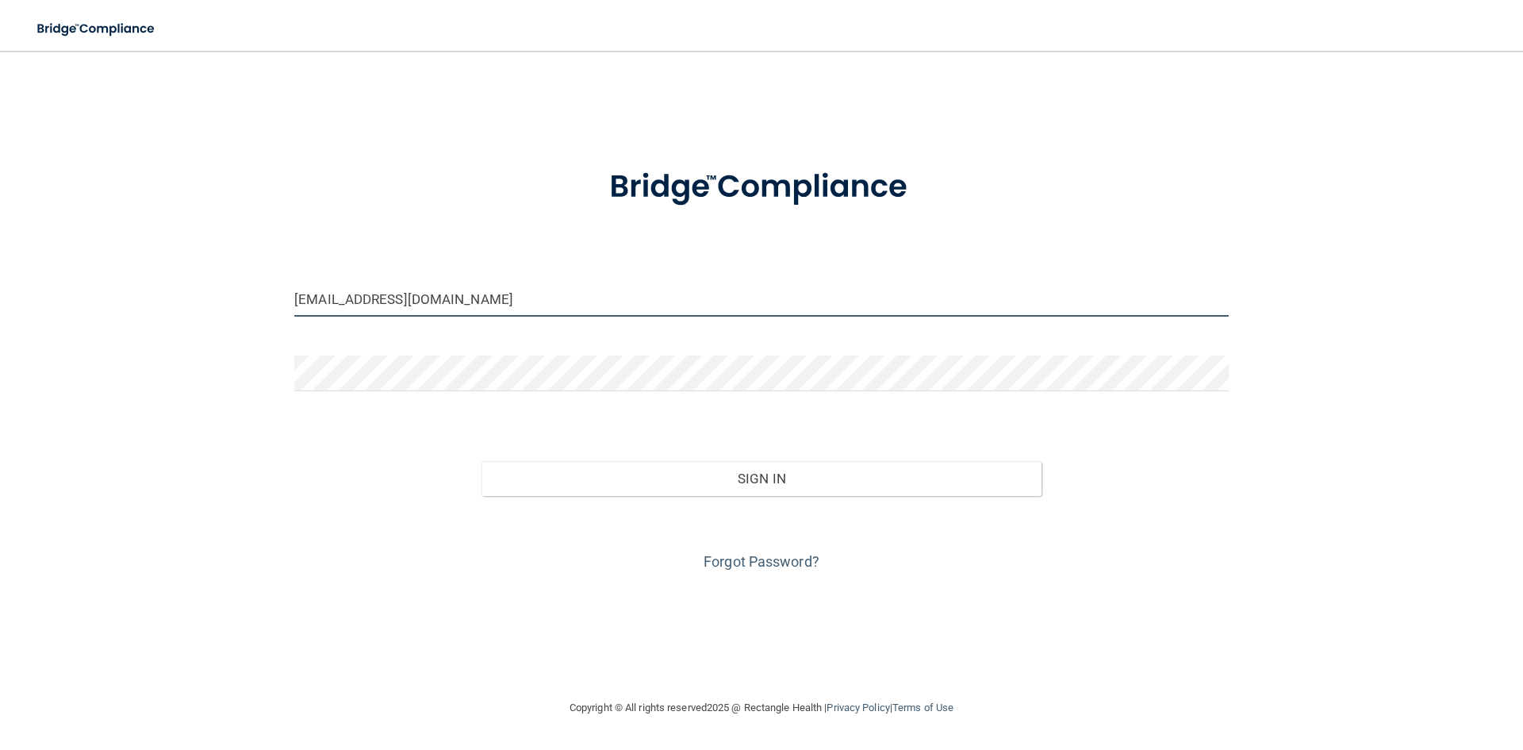 Image resolution: width=1523 pixels, height=750 pixels. I want to click on a: Terms of Use, so click(923, 707).